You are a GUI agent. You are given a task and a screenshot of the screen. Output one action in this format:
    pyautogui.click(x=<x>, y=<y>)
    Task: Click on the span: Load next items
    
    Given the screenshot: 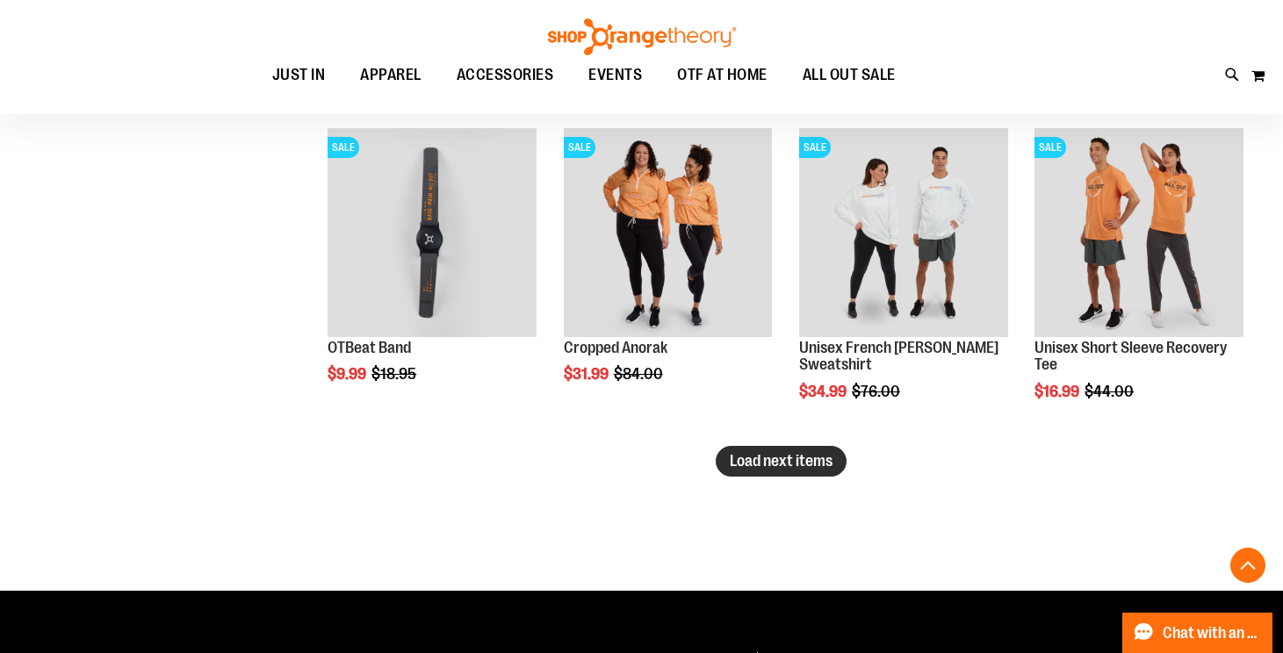 What is the action you would take?
    pyautogui.click(x=781, y=461)
    